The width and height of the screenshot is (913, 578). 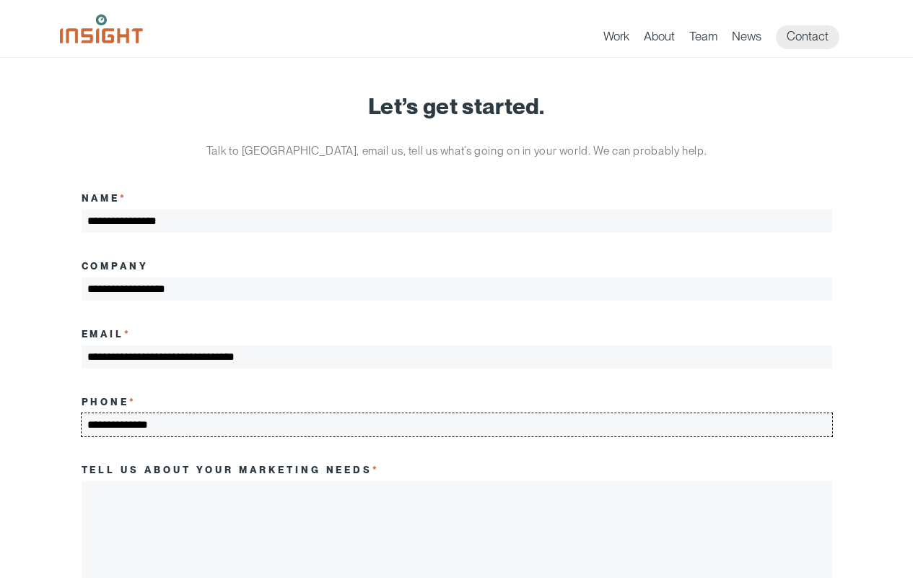 What do you see at coordinates (101, 29) in the screenshot?
I see `img: Insight Marketing Design` at bounding box center [101, 29].